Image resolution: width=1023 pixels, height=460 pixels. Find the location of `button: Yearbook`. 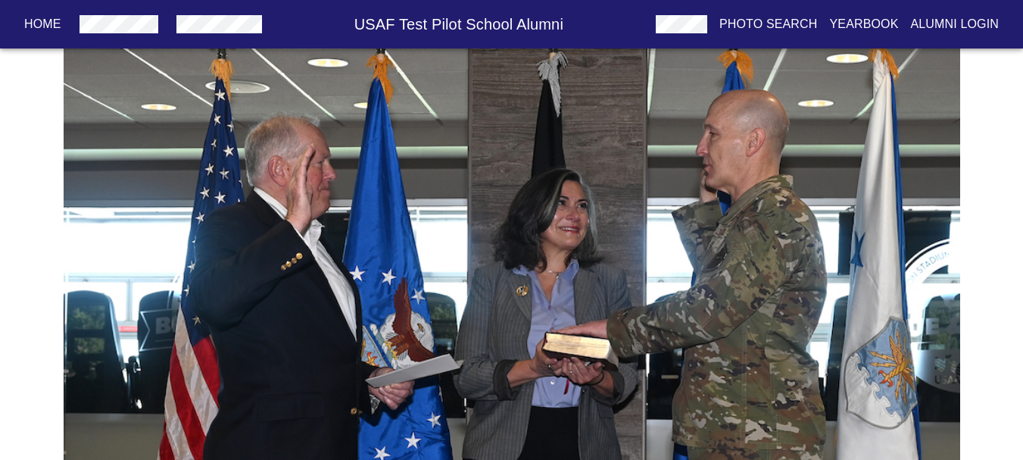

button: Yearbook is located at coordinates (863, 24).